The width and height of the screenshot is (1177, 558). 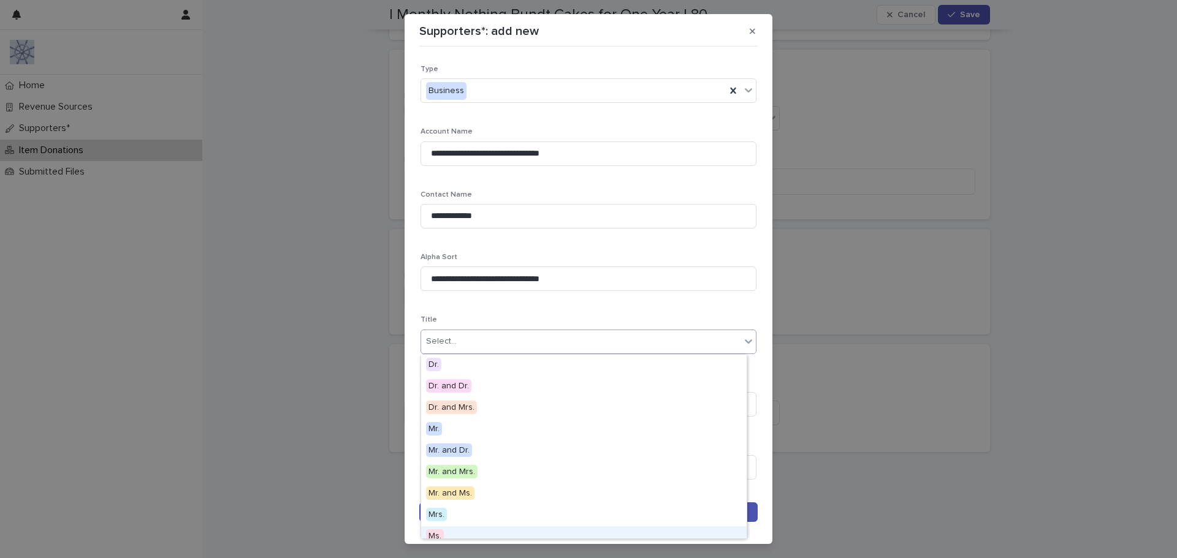 What do you see at coordinates (583, 515) in the screenshot?
I see `div: Mrs.` at bounding box center [583, 515].